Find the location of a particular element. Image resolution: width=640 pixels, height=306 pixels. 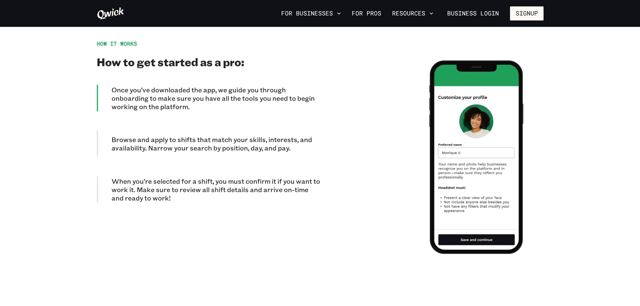

p: When you’re selected for a shift, you must confirm it if you want to work it. Make sure to review... is located at coordinates (216, 189).